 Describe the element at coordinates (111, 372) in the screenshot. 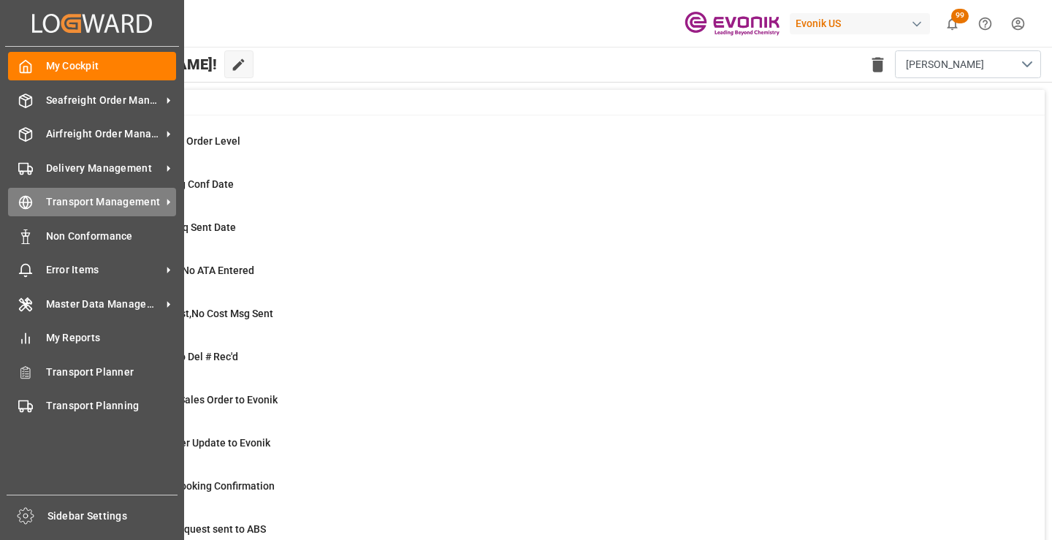

I see `span: Transport Planner` at that location.